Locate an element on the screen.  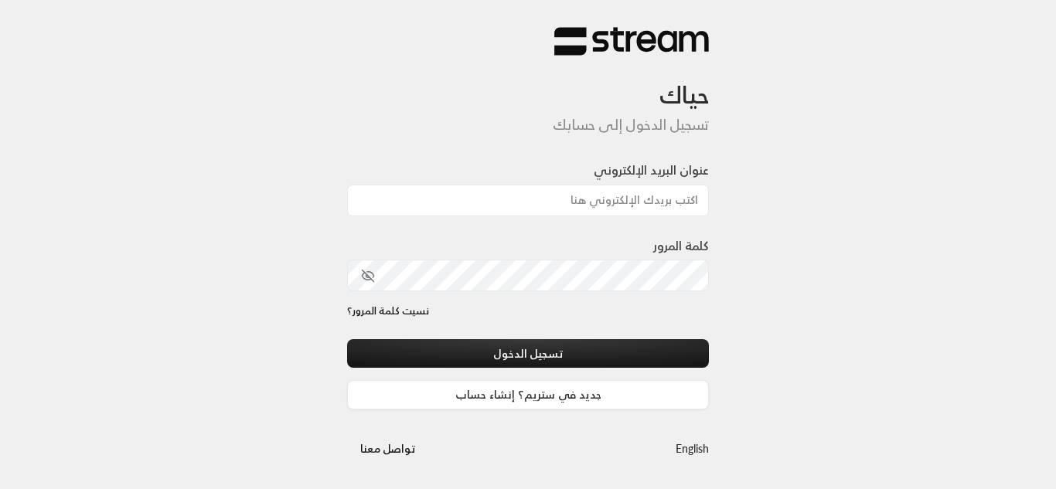
label: عنوان البريد الإلكتروني is located at coordinates (651, 170).